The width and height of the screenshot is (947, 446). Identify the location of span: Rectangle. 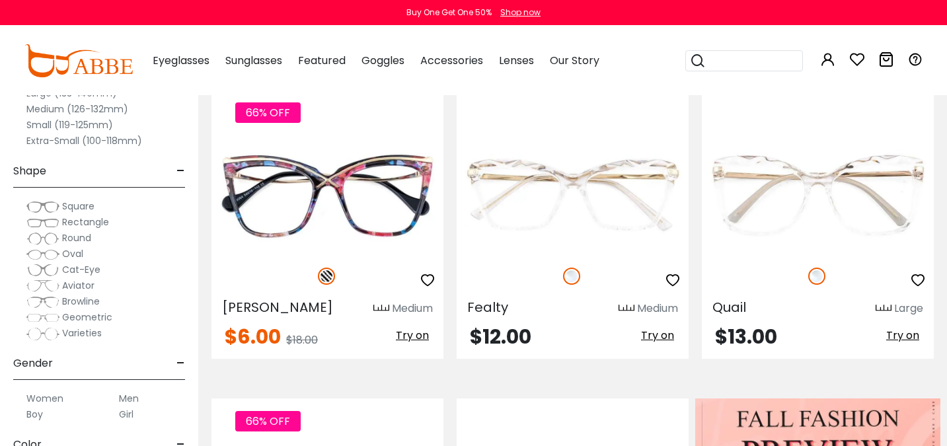
(85, 222).